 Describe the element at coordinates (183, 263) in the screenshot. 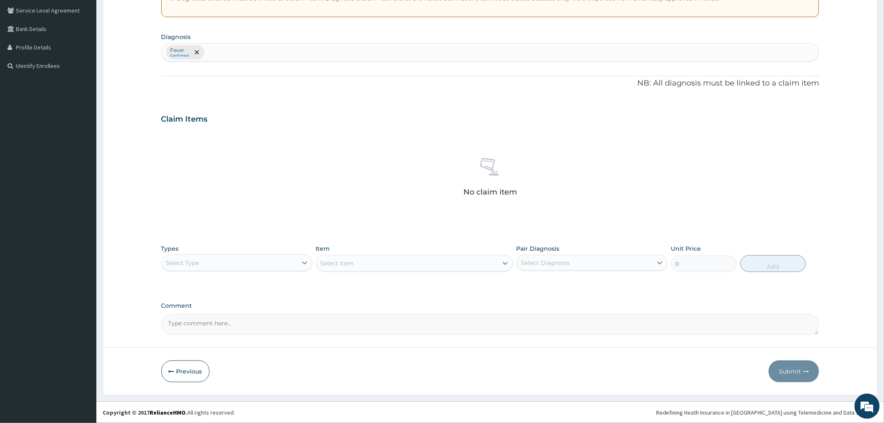

I see `div: Select Type` at that location.